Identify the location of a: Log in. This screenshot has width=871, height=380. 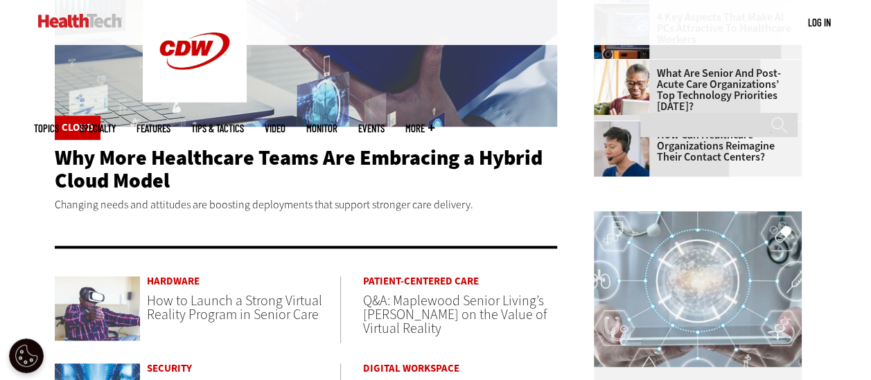
(819, 22).